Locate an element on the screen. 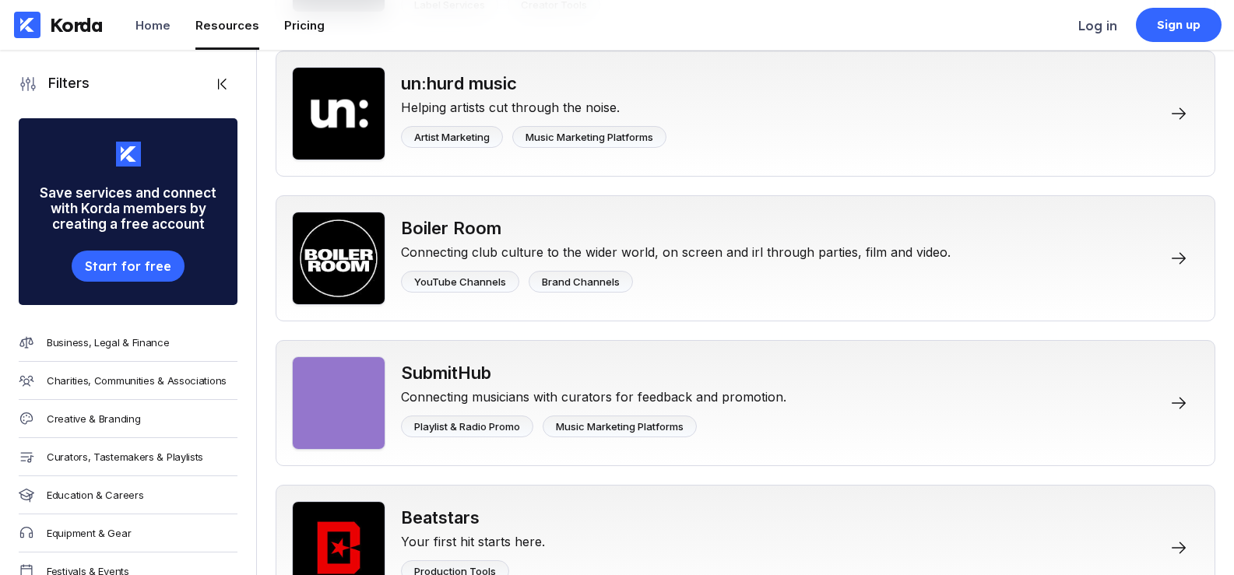  a: Sign up is located at coordinates (1179, 25).